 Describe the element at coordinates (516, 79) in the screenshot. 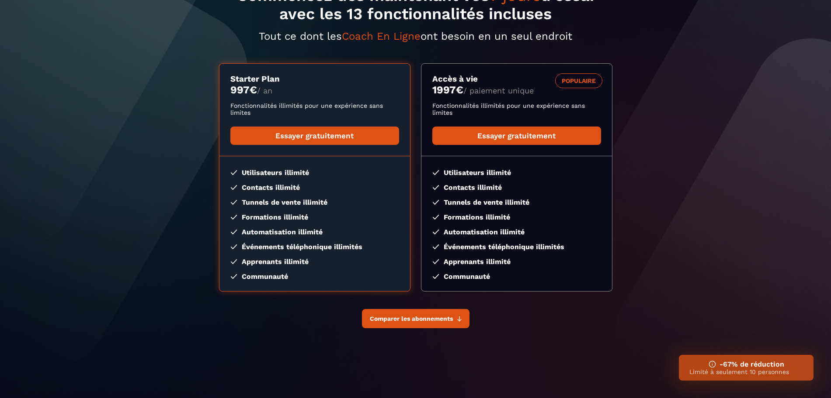

I see `h3: Accès à vie` at that location.